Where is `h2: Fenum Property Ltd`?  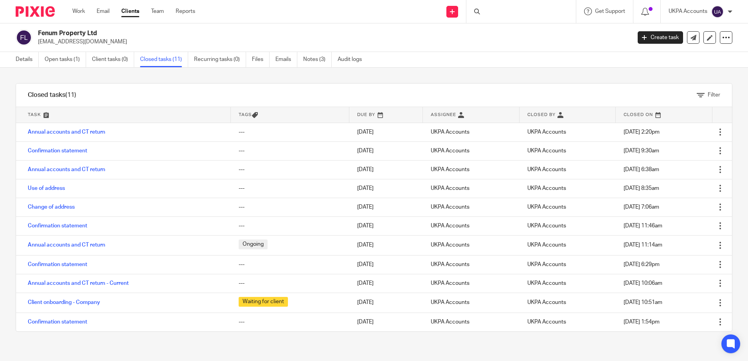
h2: Fenum Property Ltd is located at coordinates (273, 33).